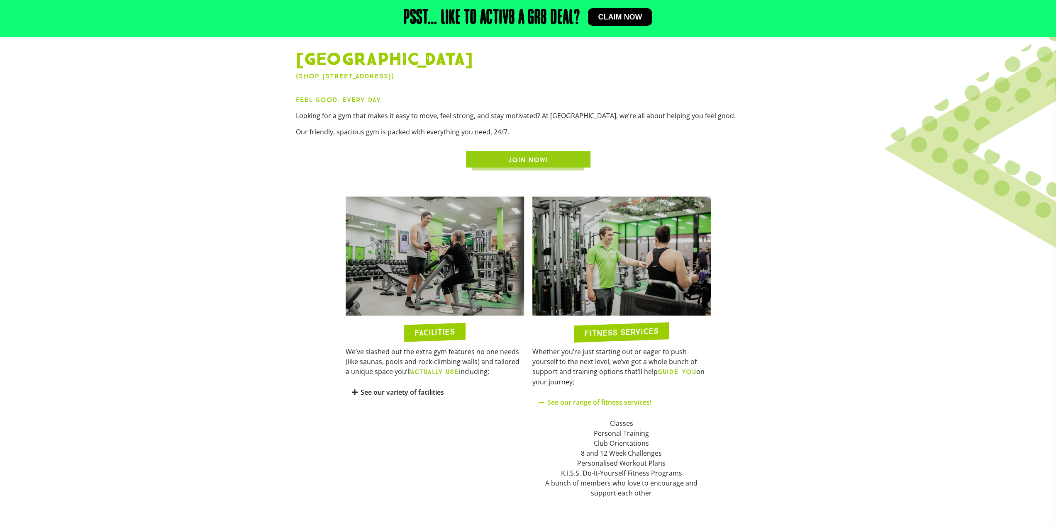 The image size is (1056, 527). Describe the element at coordinates (528, 132) in the screenshot. I see `p: Our friendly, spacious gym is packed with everything you need, 24/7.` at that location.